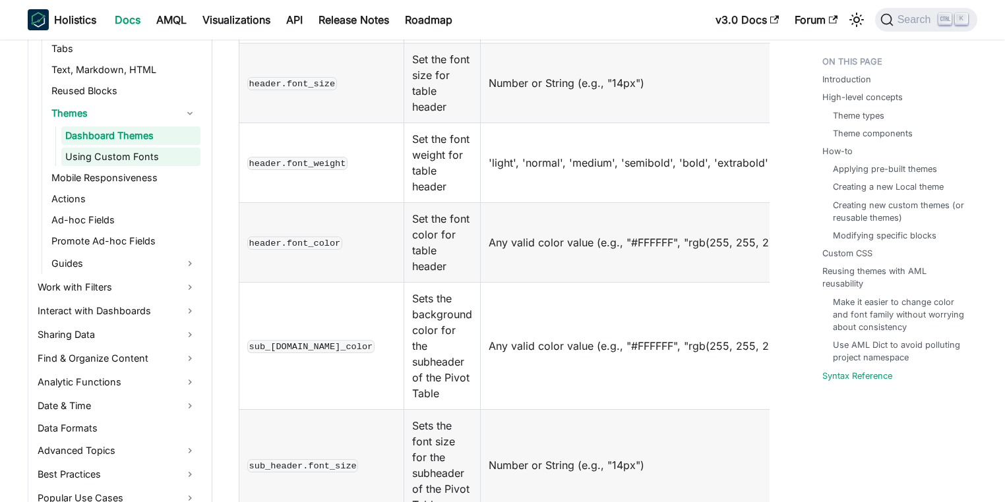 This screenshot has height=502, width=1005. Describe the element at coordinates (898, 351) in the screenshot. I see `a: Use AML Dict to avoid polluting project namespace` at that location.